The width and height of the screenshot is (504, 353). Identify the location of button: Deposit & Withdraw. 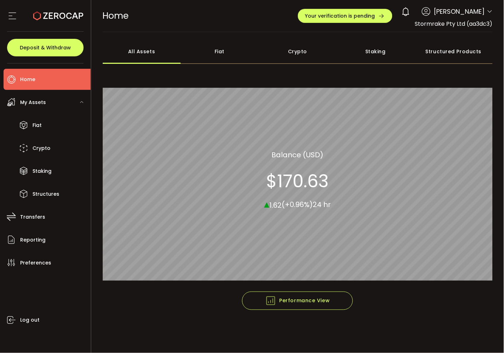
(45, 48).